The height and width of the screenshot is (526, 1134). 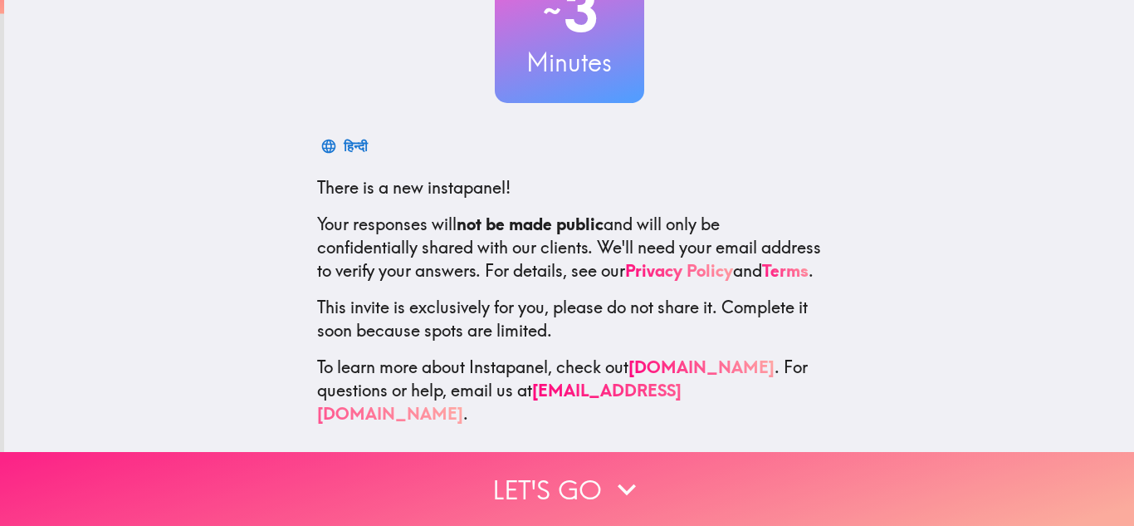 I want to click on p: Your responses will and will only be confidentially shared with our clients. We'll need your emai..., so click(x=570, y=247).